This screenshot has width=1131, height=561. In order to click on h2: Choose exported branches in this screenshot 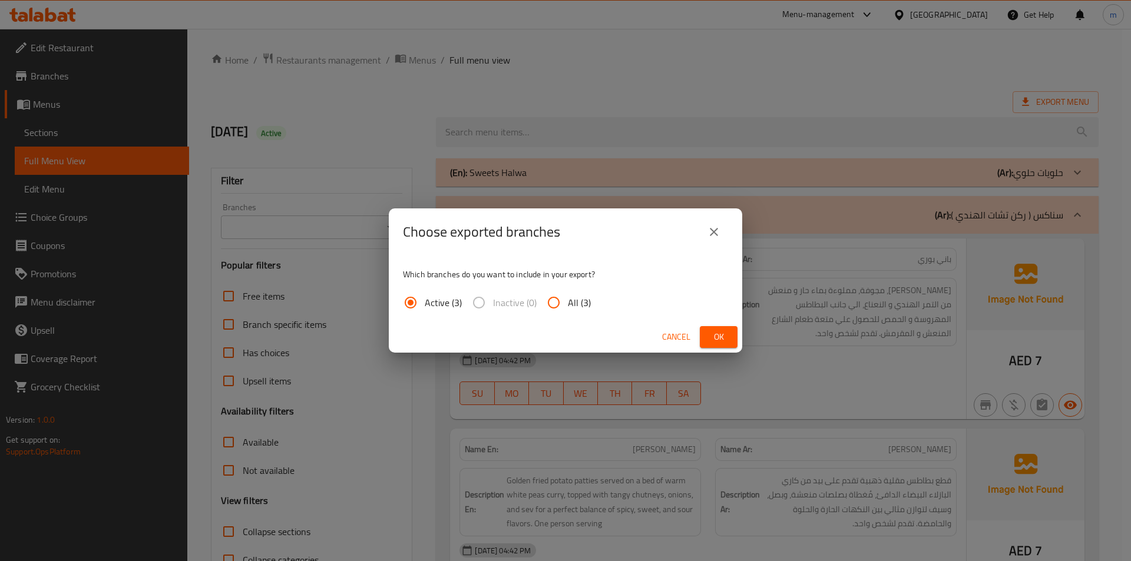, I will do `click(481, 232)`.